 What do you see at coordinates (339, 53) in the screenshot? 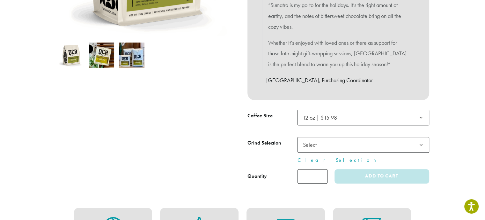
I see `p: Whether it’s enjoyed with loved ones or there as support for those late-night gift-wrapping sessi...` at bounding box center [339, 53].